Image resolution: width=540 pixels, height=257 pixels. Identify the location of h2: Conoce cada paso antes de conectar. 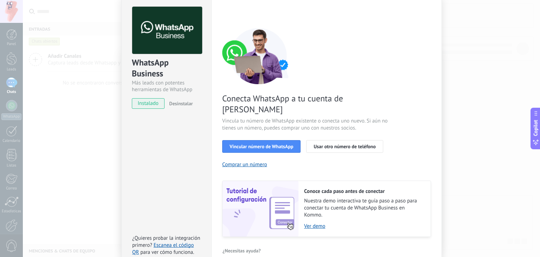
(364, 191).